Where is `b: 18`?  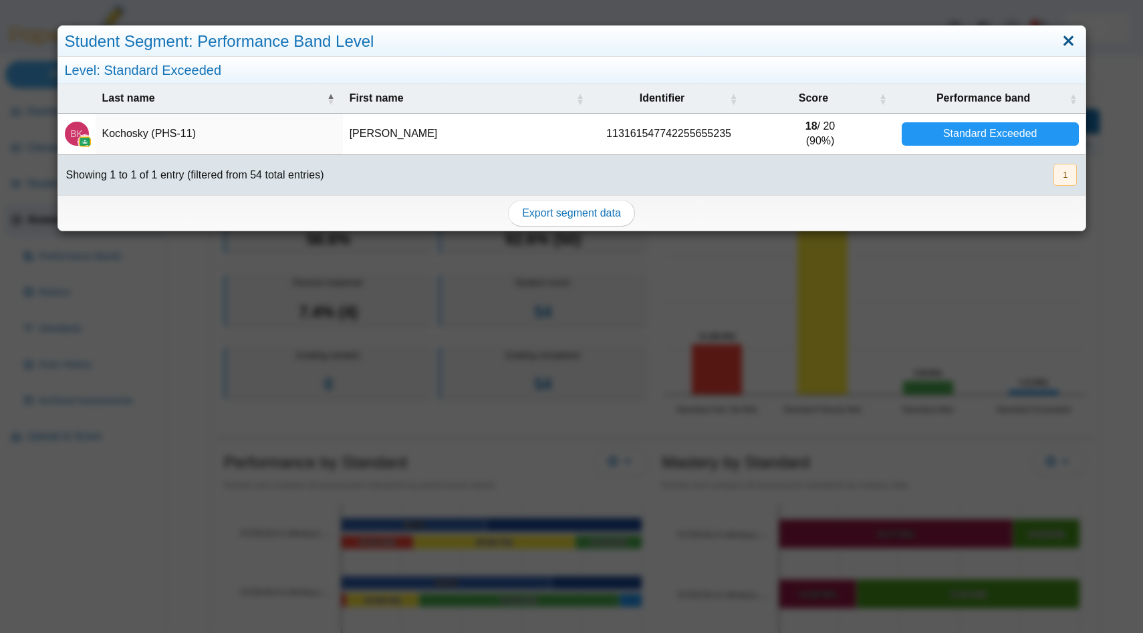 b: 18 is located at coordinates (811, 126).